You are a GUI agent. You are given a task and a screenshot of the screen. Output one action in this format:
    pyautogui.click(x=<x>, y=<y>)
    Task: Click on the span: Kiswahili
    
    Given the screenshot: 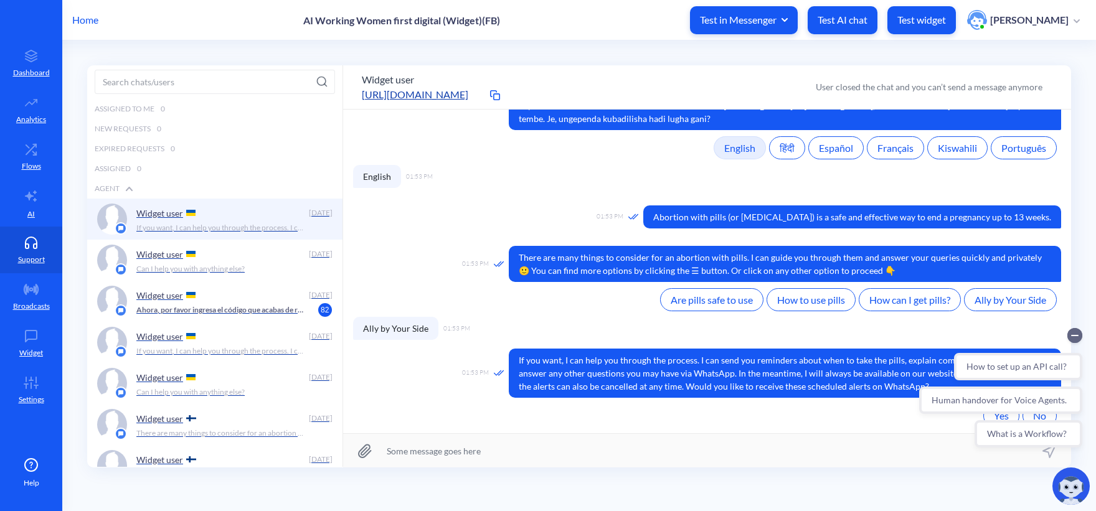 What is the action you would take?
    pyautogui.click(x=958, y=148)
    